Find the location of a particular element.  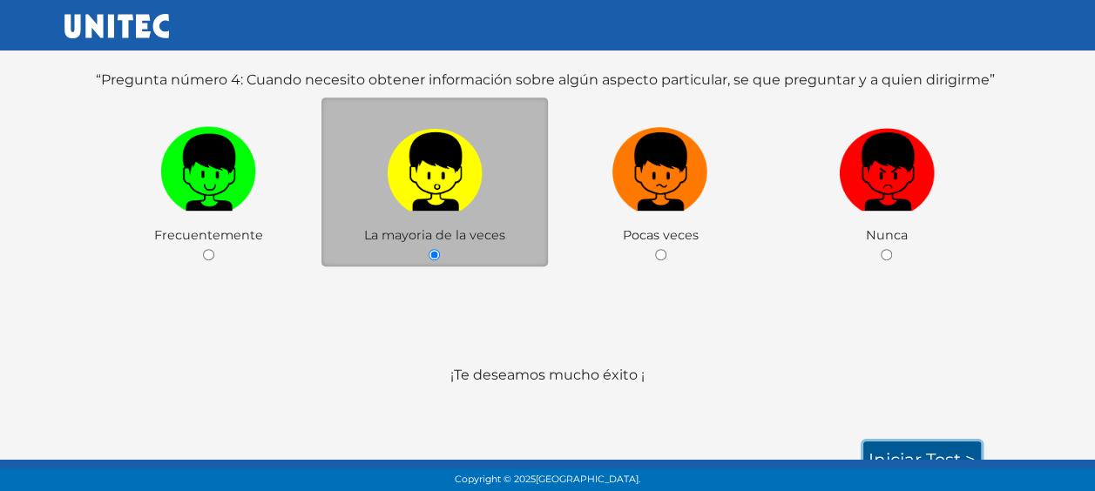

img: n1.png is located at coordinates (660, 165).